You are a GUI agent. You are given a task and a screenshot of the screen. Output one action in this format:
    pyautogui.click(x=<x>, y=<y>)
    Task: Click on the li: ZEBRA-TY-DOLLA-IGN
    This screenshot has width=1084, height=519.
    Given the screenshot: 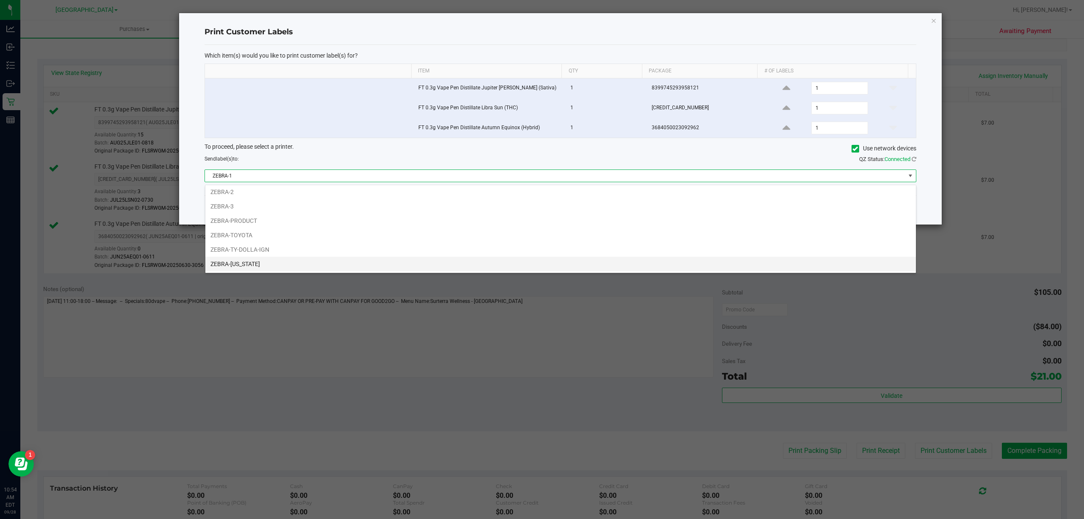 What is the action you would take?
    pyautogui.click(x=560, y=249)
    